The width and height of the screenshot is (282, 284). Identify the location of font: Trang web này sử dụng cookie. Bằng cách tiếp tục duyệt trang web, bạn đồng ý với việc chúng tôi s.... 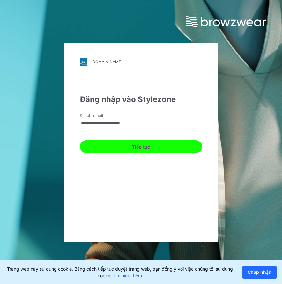
(120, 272).